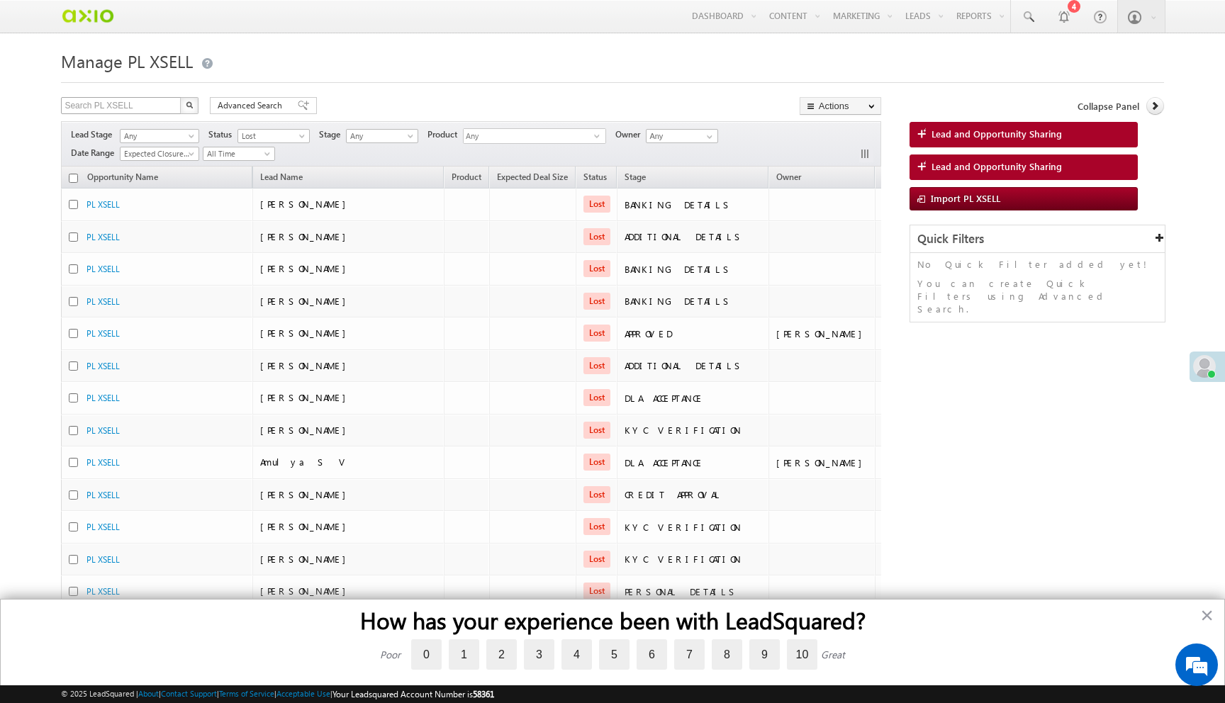  I want to click on div: PERSONAL DETAILS, so click(693, 592).